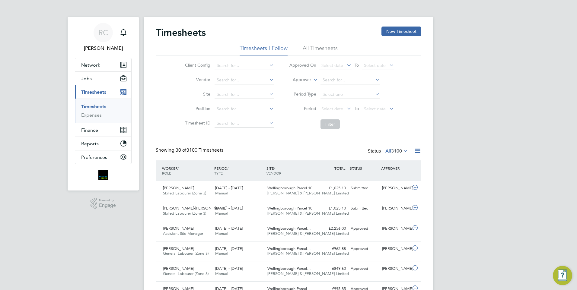  Describe the element at coordinates (90, 130) in the screenshot. I see `span: Finance` at that location.